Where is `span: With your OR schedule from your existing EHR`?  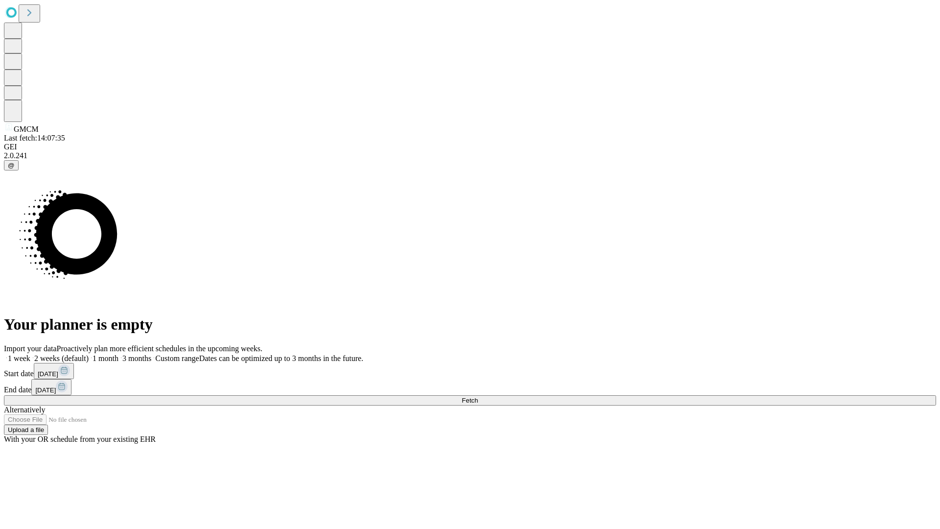
span: With your OR schedule from your existing EHR is located at coordinates (80, 438).